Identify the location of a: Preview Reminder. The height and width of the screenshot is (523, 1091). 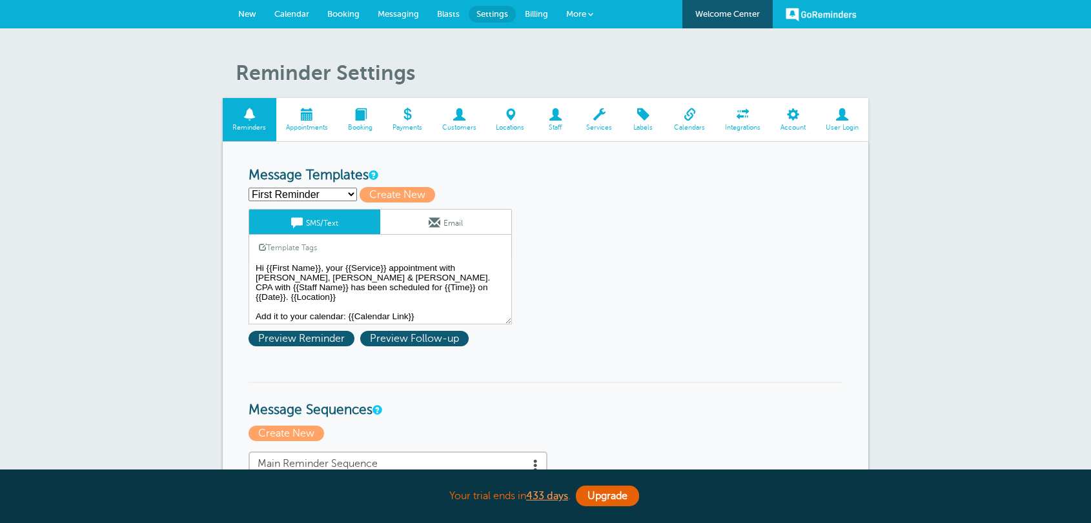
(304, 339).